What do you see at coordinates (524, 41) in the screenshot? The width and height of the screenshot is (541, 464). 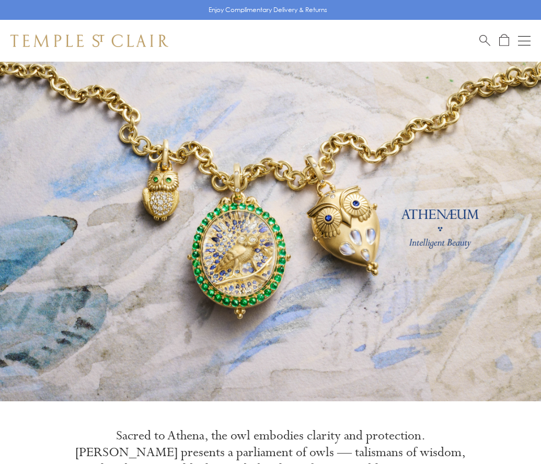 I see `button: Open navigation` at bounding box center [524, 41].